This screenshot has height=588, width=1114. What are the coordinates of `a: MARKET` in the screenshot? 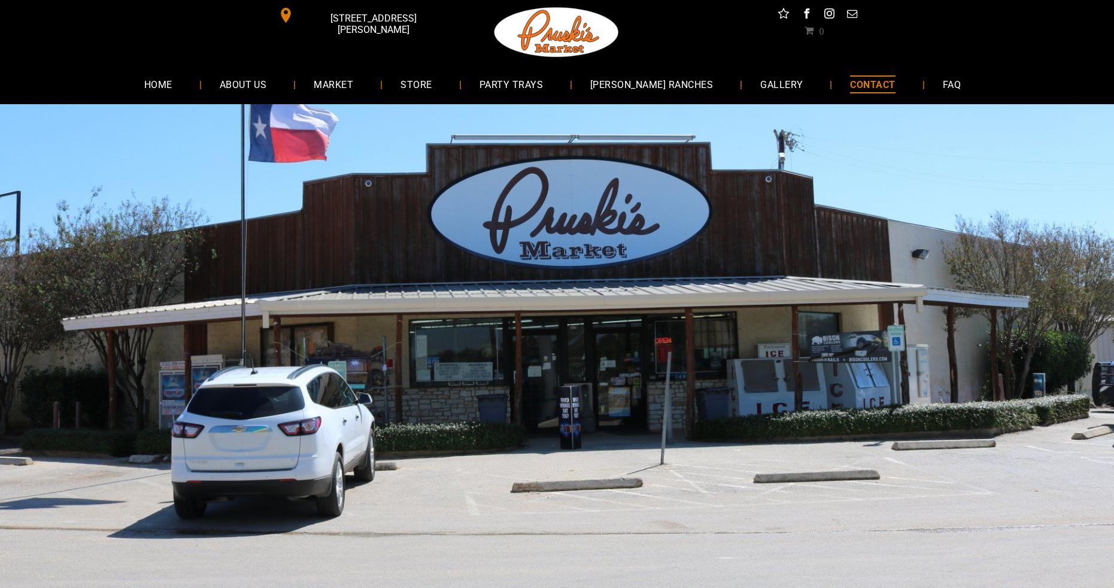 It's located at (333, 84).